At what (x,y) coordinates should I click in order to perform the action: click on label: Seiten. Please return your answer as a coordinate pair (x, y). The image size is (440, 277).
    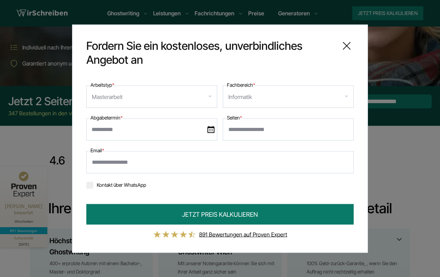
    Looking at the image, I should click on (234, 117).